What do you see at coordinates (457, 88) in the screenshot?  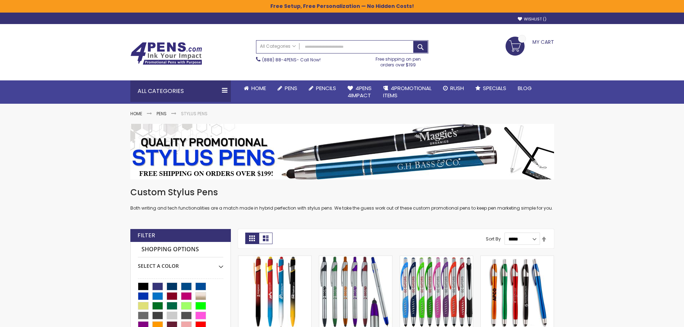 I see `span: Rush` at bounding box center [457, 88].